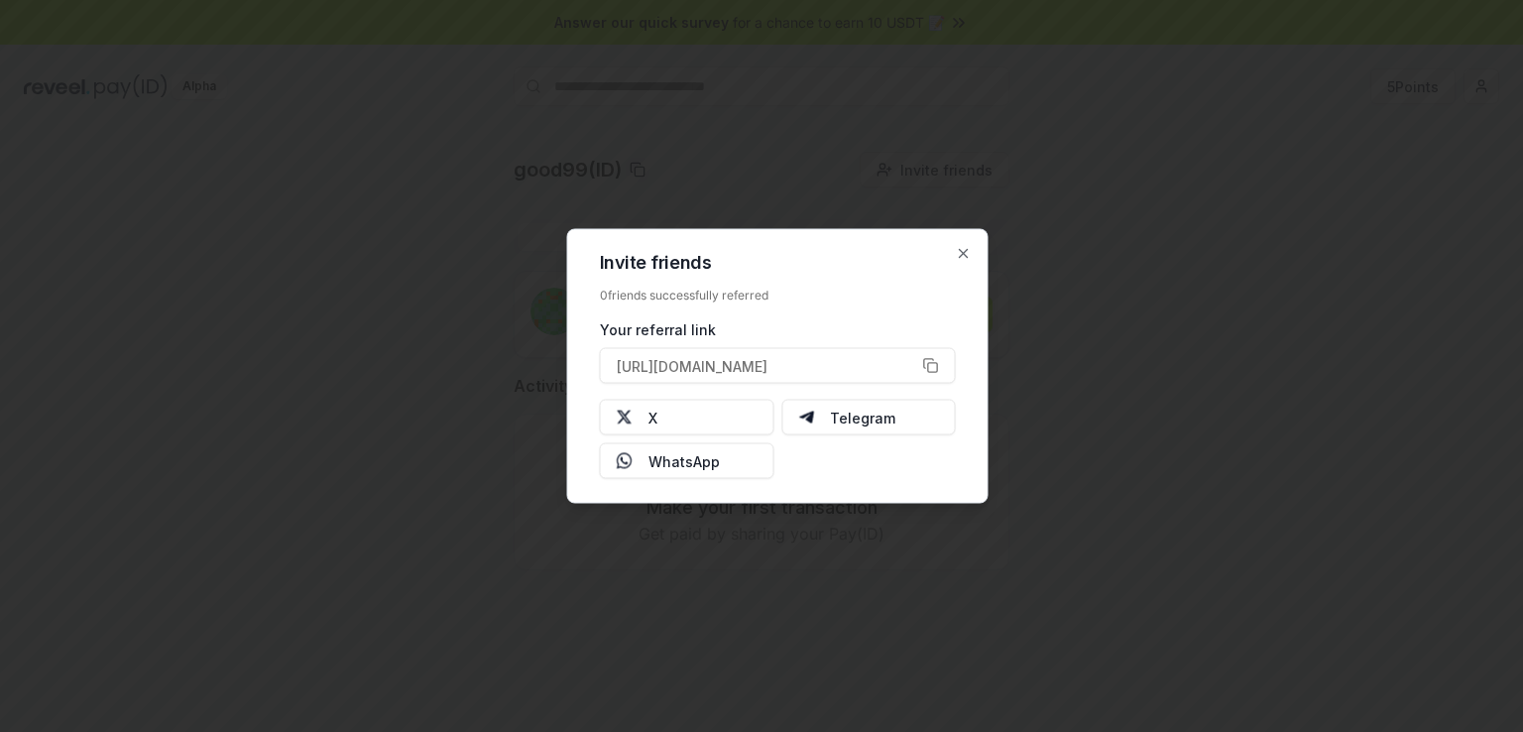 The image size is (1523, 732). What do you see at coordinates (687, 417) in the screenshot?
I see `button: X` at bounding box center [687, 417].